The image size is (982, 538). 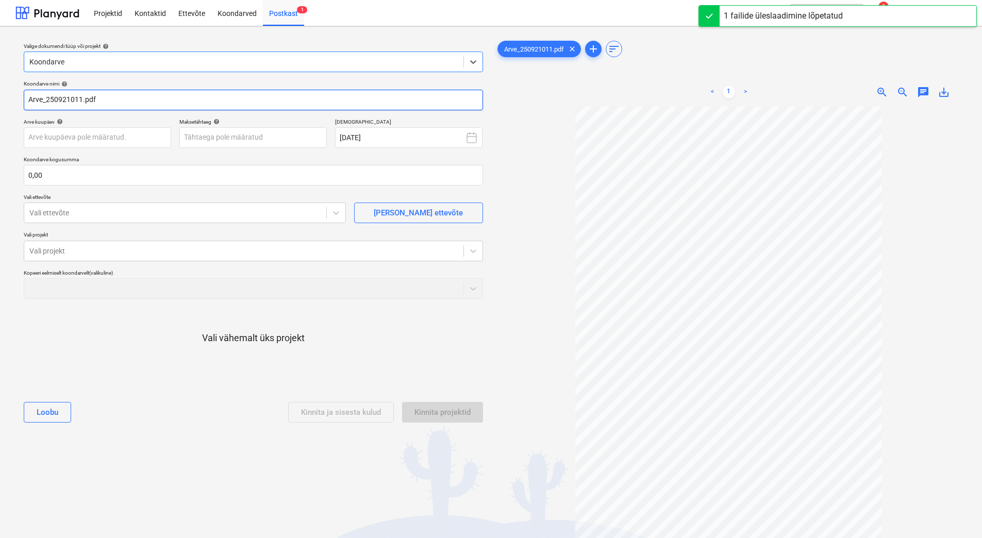 I want to click on div: 1 failide üleslaadimine lõpetatud, so click(x=783, y=16).